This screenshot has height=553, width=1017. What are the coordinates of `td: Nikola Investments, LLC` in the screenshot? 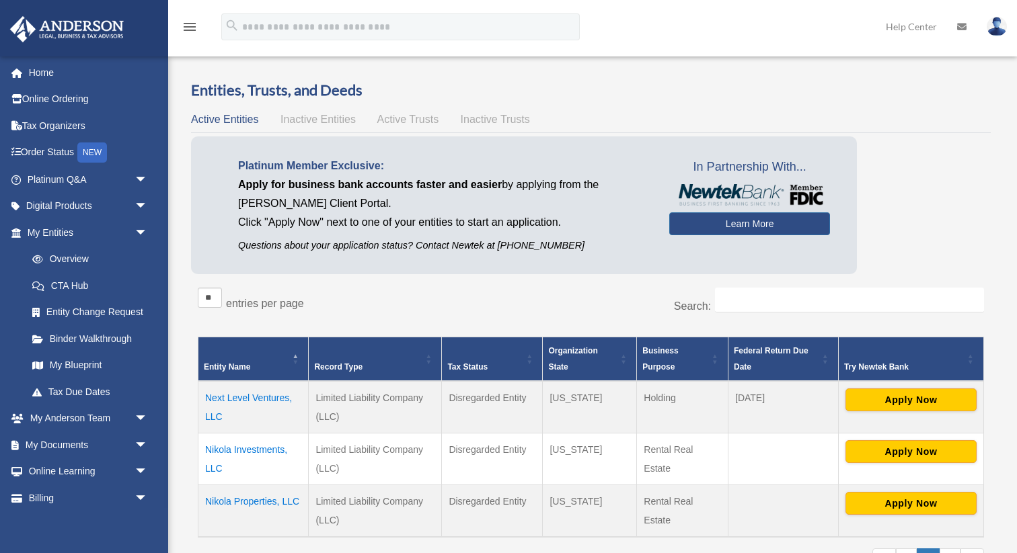 It's located at (254, 459).